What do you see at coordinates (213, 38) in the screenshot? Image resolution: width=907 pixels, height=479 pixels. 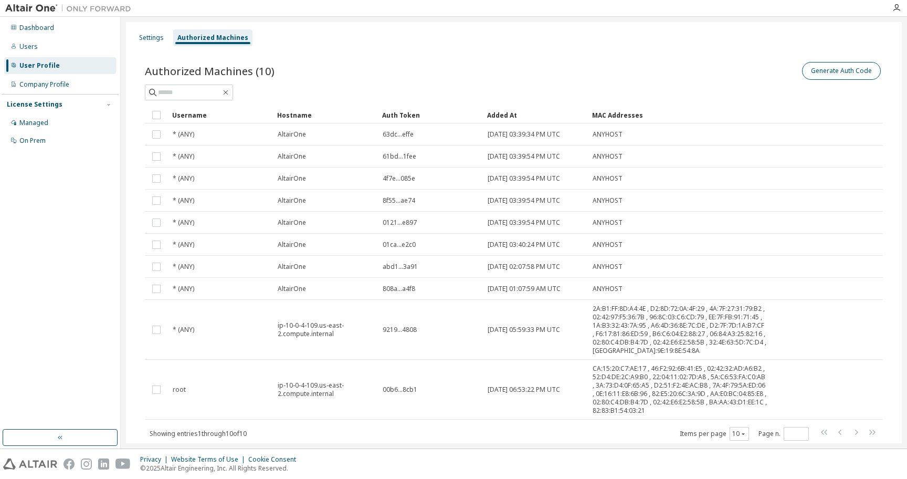 I see `div: Authorized Machines` at bounding box center [213, 38].